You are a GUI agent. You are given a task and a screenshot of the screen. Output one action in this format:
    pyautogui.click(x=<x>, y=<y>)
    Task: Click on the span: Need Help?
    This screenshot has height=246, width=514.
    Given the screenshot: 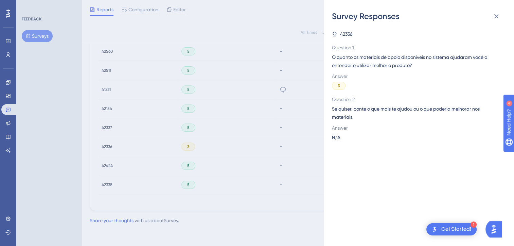 What is the action you would take?
    pyautogui.click(x=29, y=6)
    